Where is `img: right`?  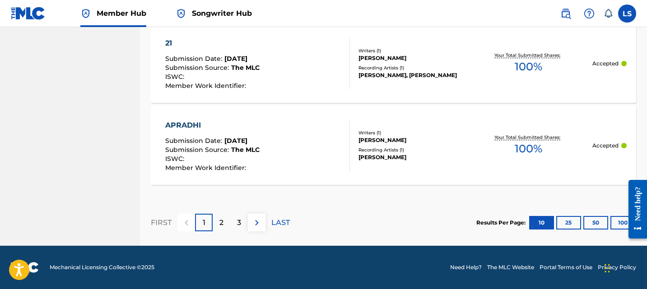
img: right is located at coordinates (257, 223).